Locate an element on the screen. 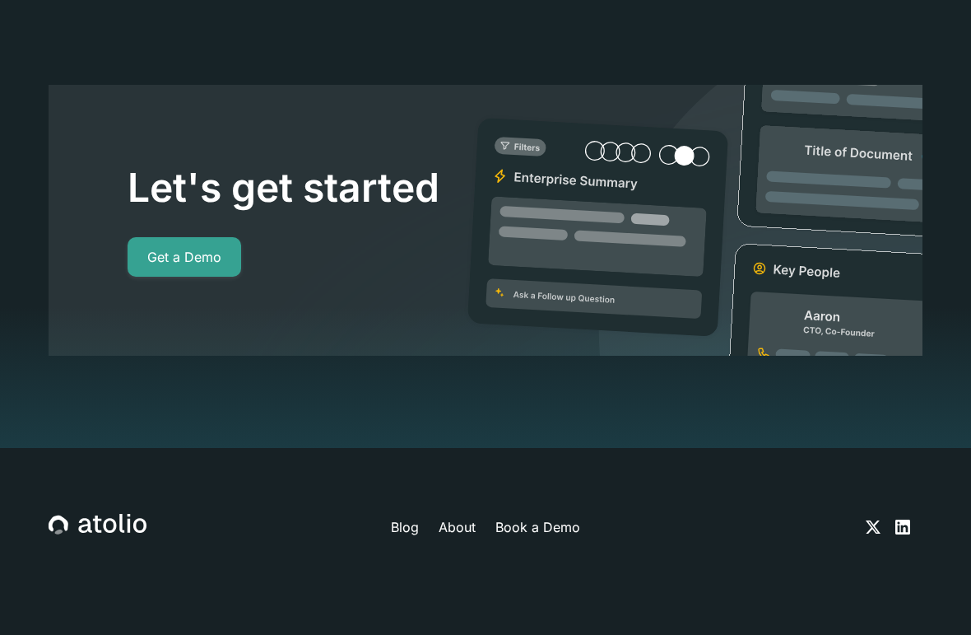 This screenshot has width=971, height=635. div: Chat Widget is located at coordinates (930, 595).